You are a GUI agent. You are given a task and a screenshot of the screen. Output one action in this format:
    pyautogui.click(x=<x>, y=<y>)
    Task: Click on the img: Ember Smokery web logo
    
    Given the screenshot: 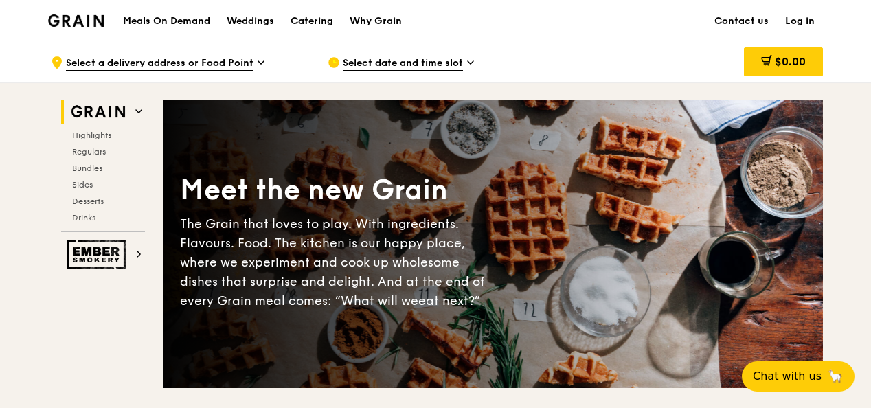 What is the action you would take?
    pyautogui.click(x=98, y=255)
    